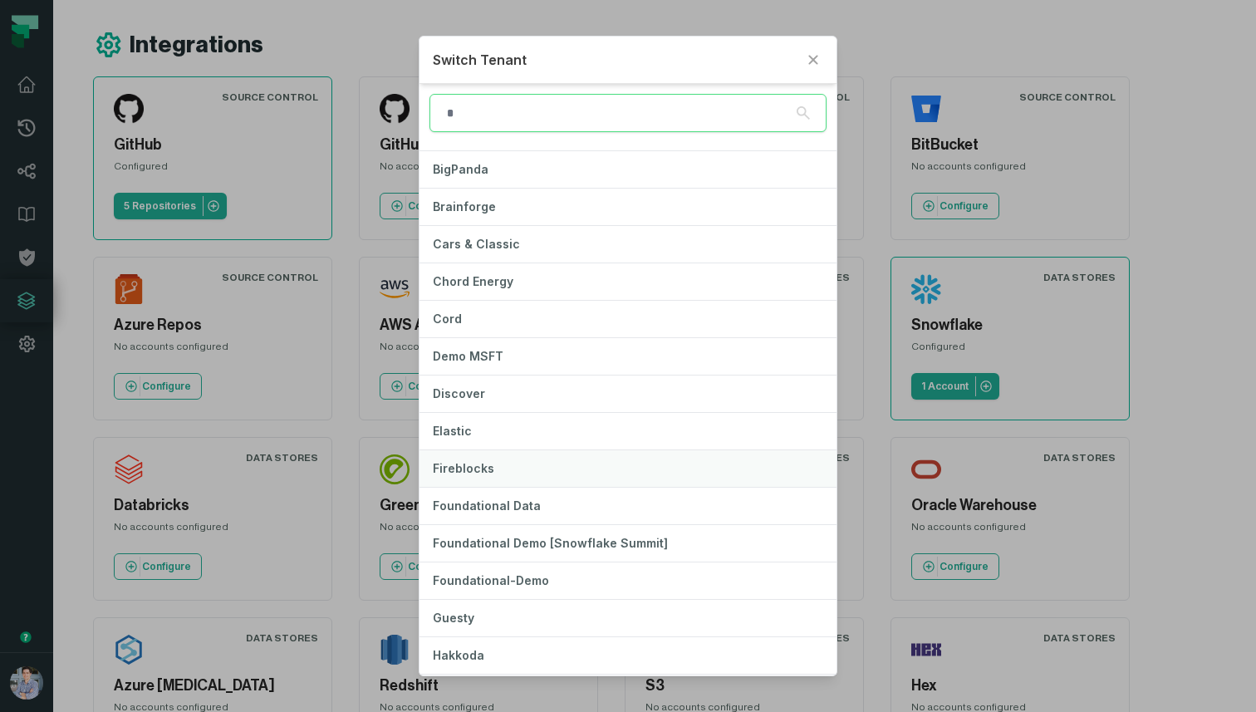 This screenshot has width=1256, height=712. I want to click on span: Cord, so click(447, 318).